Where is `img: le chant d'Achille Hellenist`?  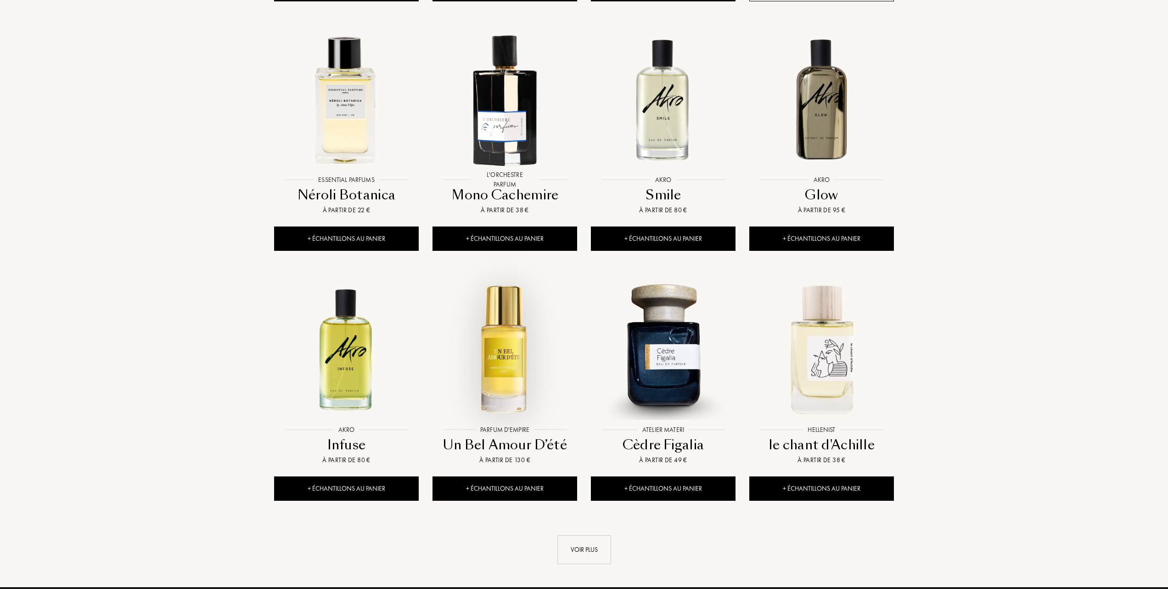
img: le chant d'Achille Hellenist is located at coordinates (822, 348).